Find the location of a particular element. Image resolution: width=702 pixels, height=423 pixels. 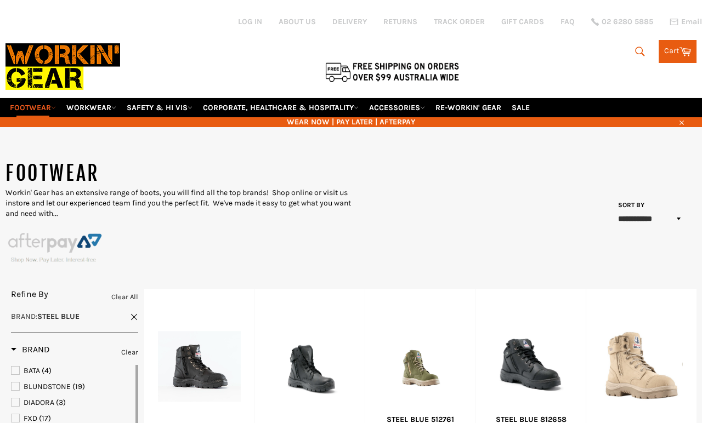

a: RETURNS is located at coordinates (400, 21).